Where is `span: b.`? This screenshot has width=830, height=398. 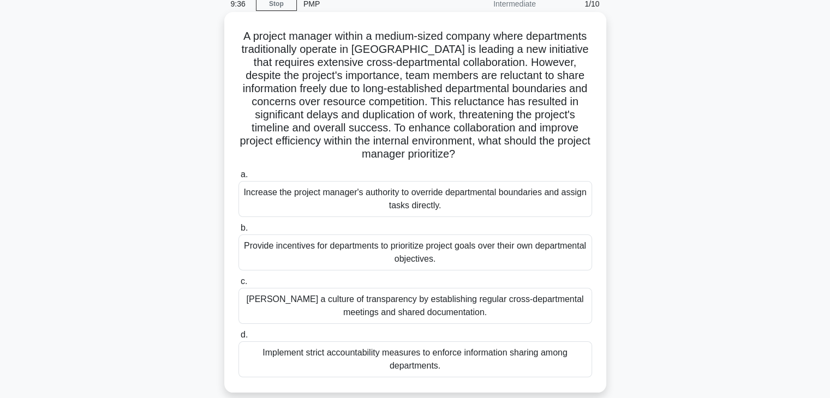
span: b. is located at coordinates (244, 227).